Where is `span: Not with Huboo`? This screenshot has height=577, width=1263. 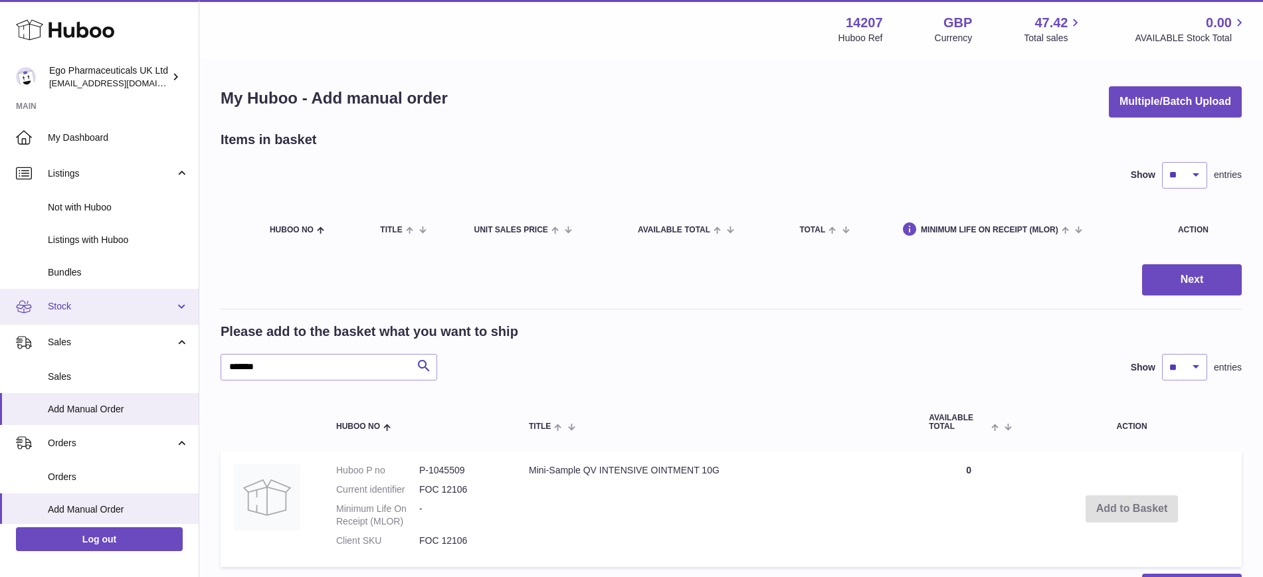 span: Not with Huboo is located at coordinates (118, 207).